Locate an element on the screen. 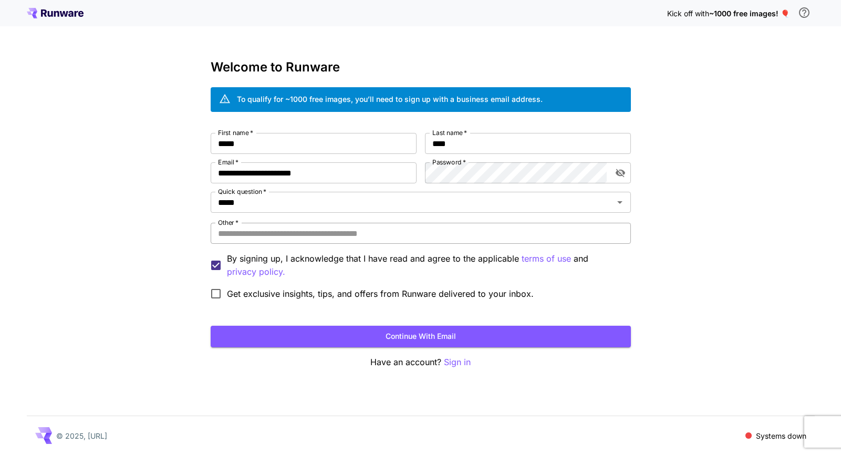 The image size is (841, 455). p: By signing up, I acknowledge that I have read and agree to the applicable and is located at coordinates (424, 265).